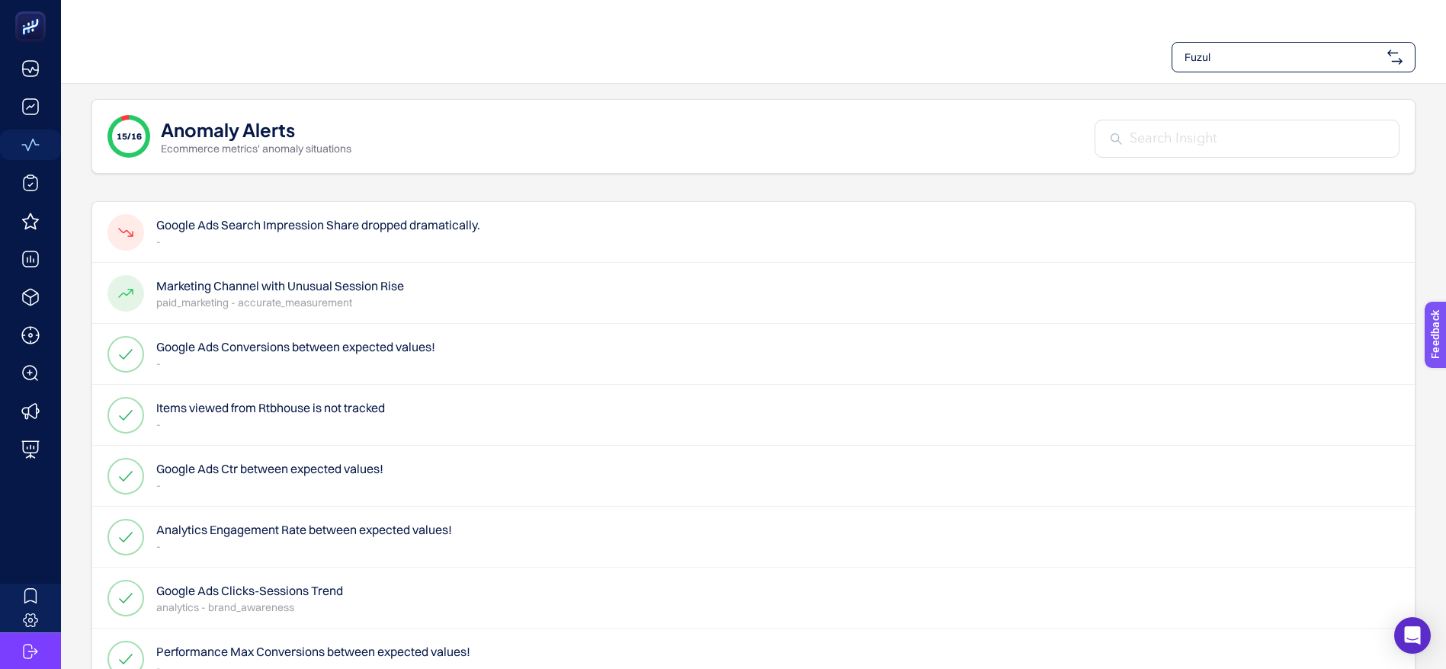 This screenshot has height=669, width=1446. I want to click on input: Search Insight, so click(1256, 139).